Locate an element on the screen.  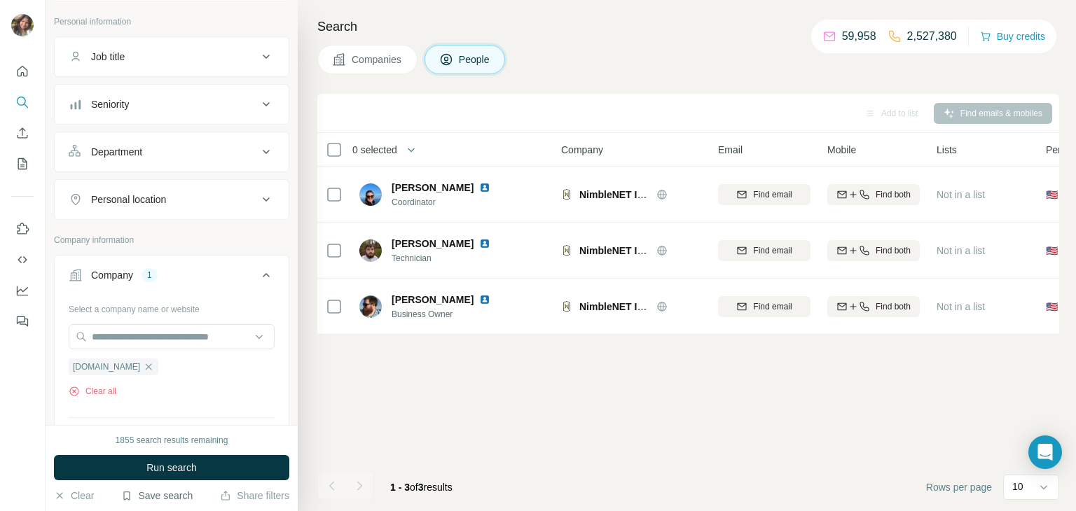
span: Business Owner is located at coordinates (449, 315).